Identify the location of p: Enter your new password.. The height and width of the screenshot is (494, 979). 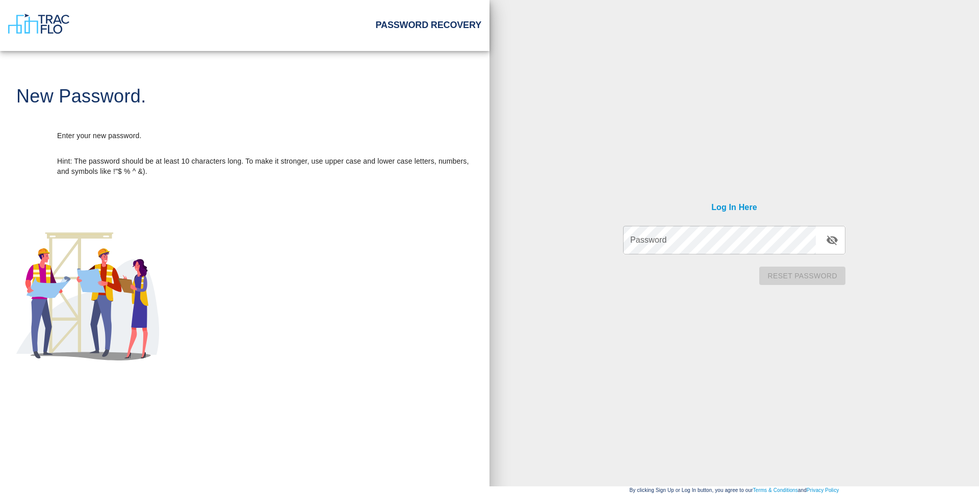
(99, 136).